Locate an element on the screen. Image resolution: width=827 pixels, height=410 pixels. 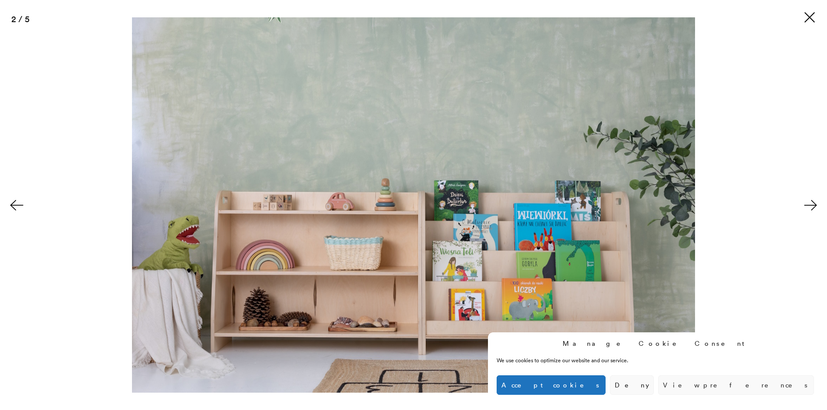
button: Next (arrow right) is located at coordinates (812, 205).